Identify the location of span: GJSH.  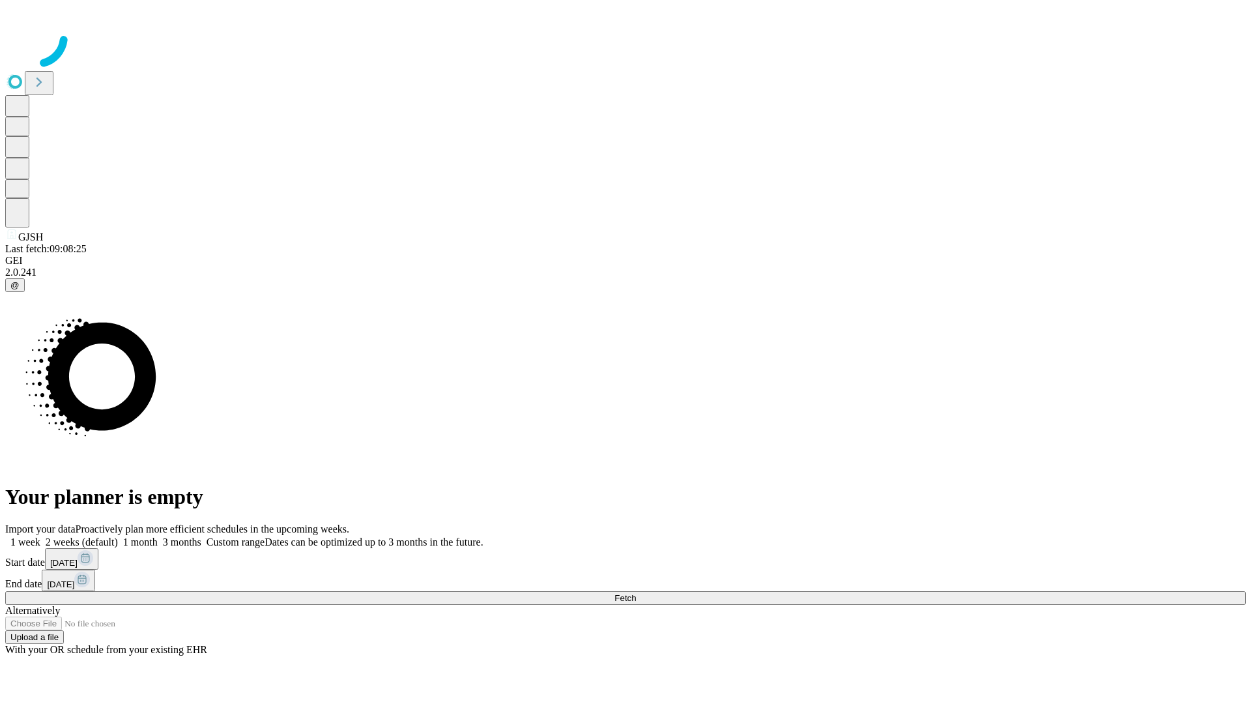
(31, 237).